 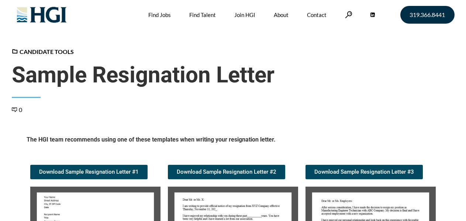 What do you see at coordinates (227, 172) in the screenshot?
I see `span: Download Sample Resignation Letter #2` at bounding box center [227, 172].